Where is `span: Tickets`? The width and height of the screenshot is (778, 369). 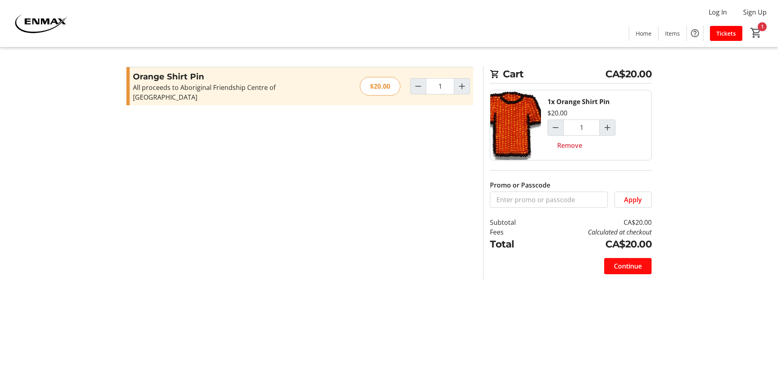 span: Tickets is located at coordinates (726, 33).